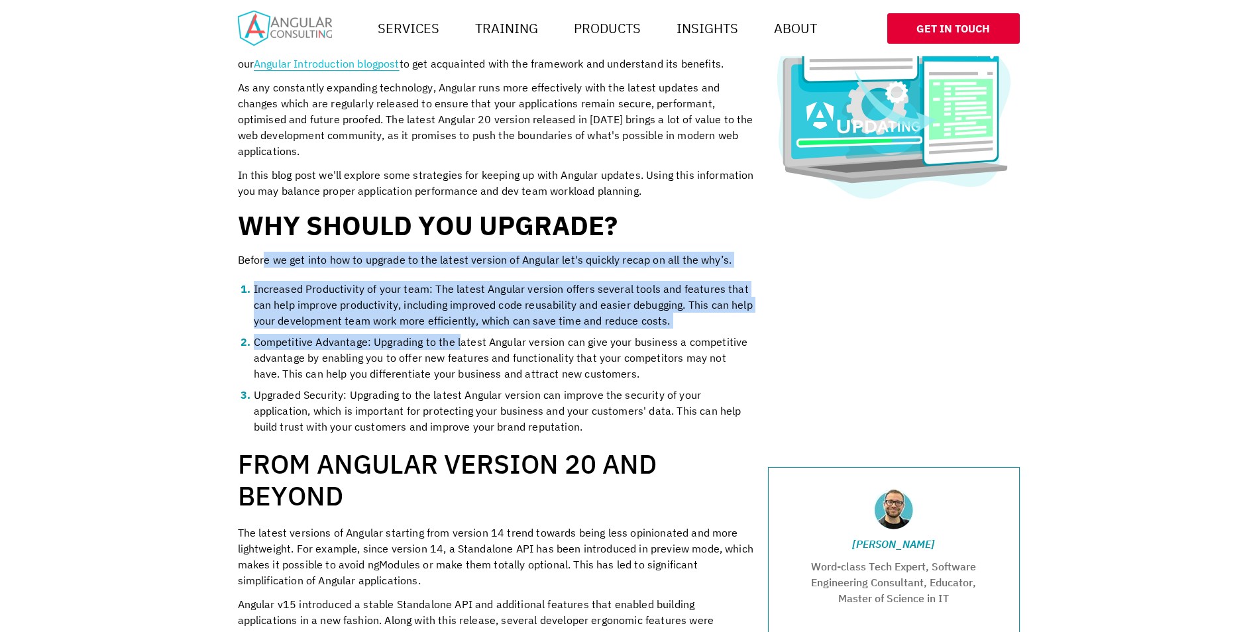 This screenshot has width=1257, height=632. Describe the element at coordinates (506, 28) in the screenshot. I see `a: Training` at that location.